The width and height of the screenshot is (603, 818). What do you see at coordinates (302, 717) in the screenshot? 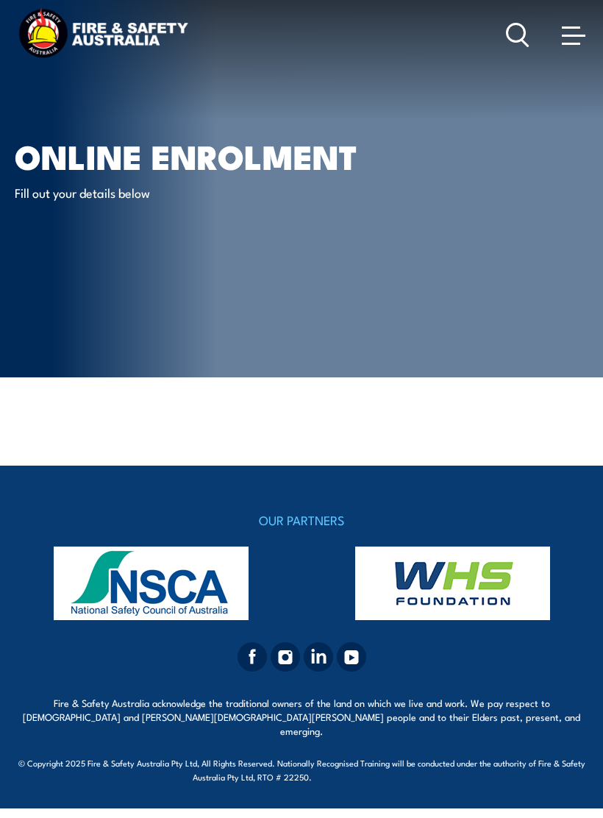
I see `p: Fire & Safety Australia acknowledge the traditional owners of the land on which we live and work....` at bounding box center [302, 717].